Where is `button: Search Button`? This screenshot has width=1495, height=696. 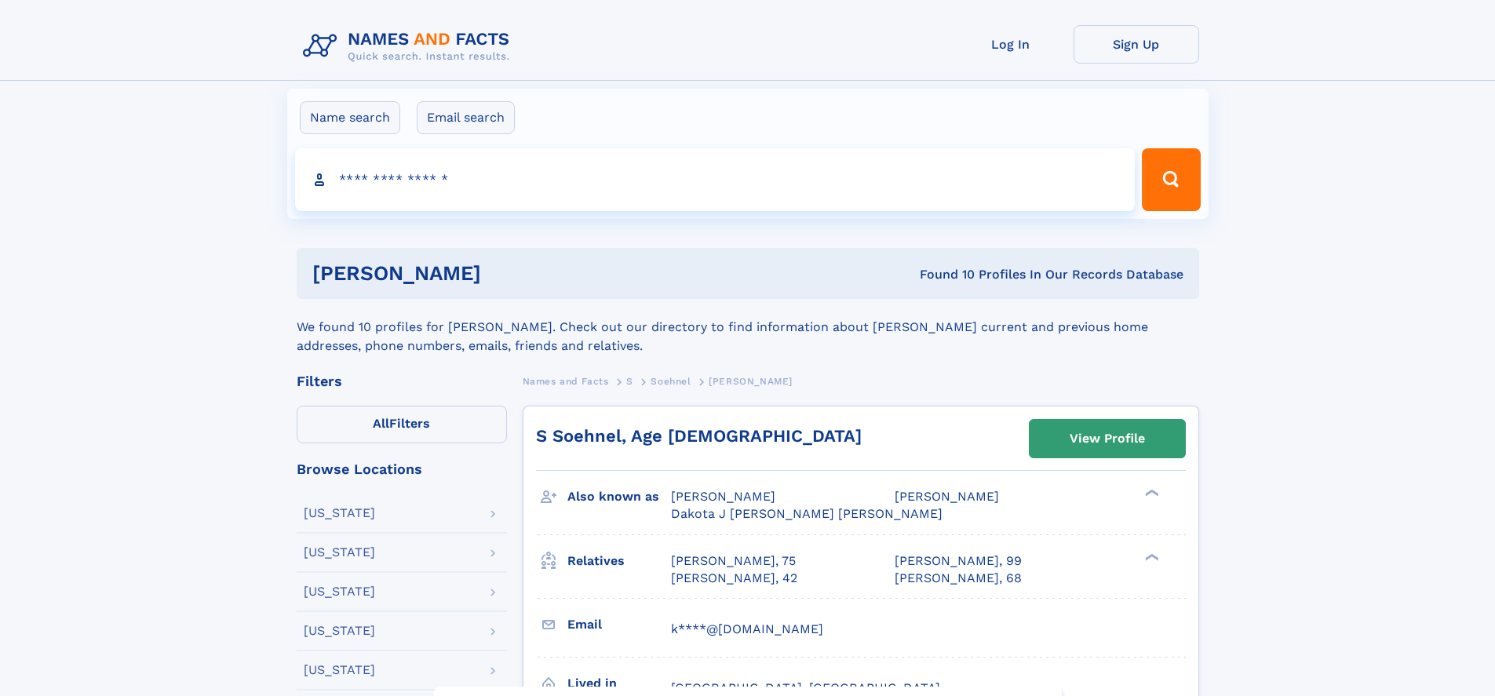
button: Search Button is located at coordinates (1171, 180).